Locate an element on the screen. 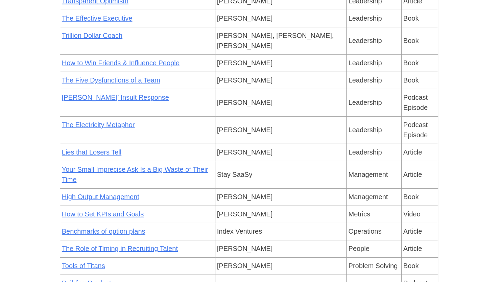  span: Problem Solving is located at coordinates (373, 265).